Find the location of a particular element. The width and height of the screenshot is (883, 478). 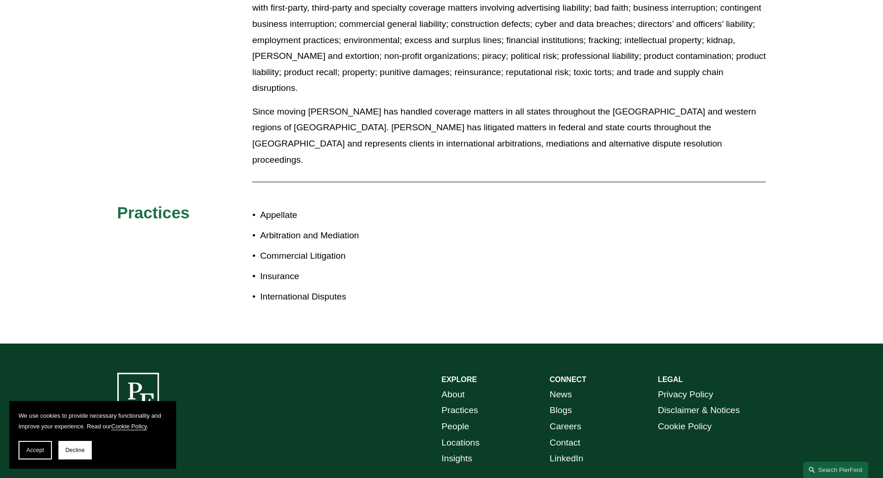

strong: EXPLORE is located at coordinates (459, 379).